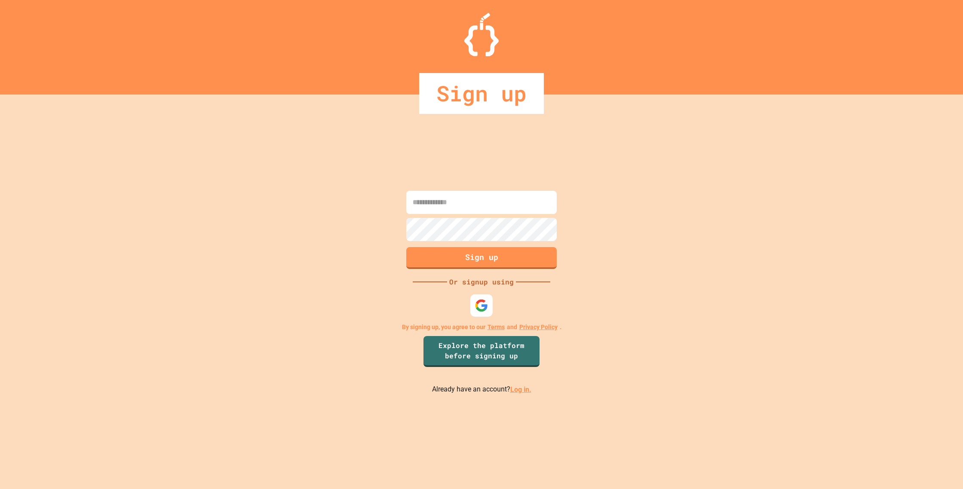 The height and width of the screenshot is (489, 963). I want to click on p: Already have an account?, so click(481, 389).